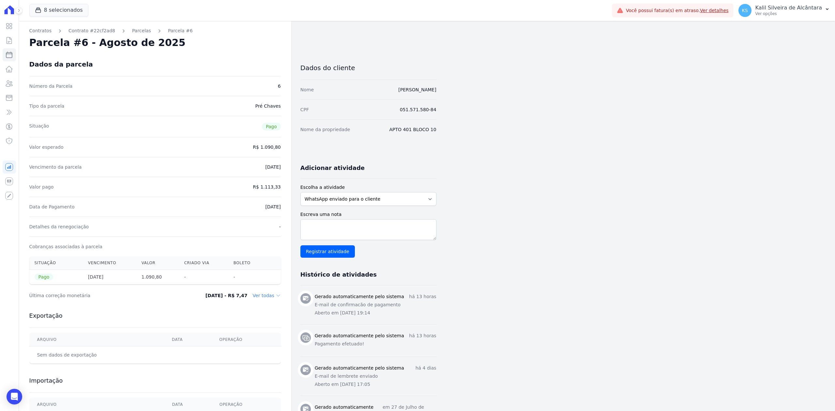 The height and width of the screenshot is (411, 835). Describe the element at coordinates (158, 277) in the screenshot. I see `th: 1.090,80` at that location.